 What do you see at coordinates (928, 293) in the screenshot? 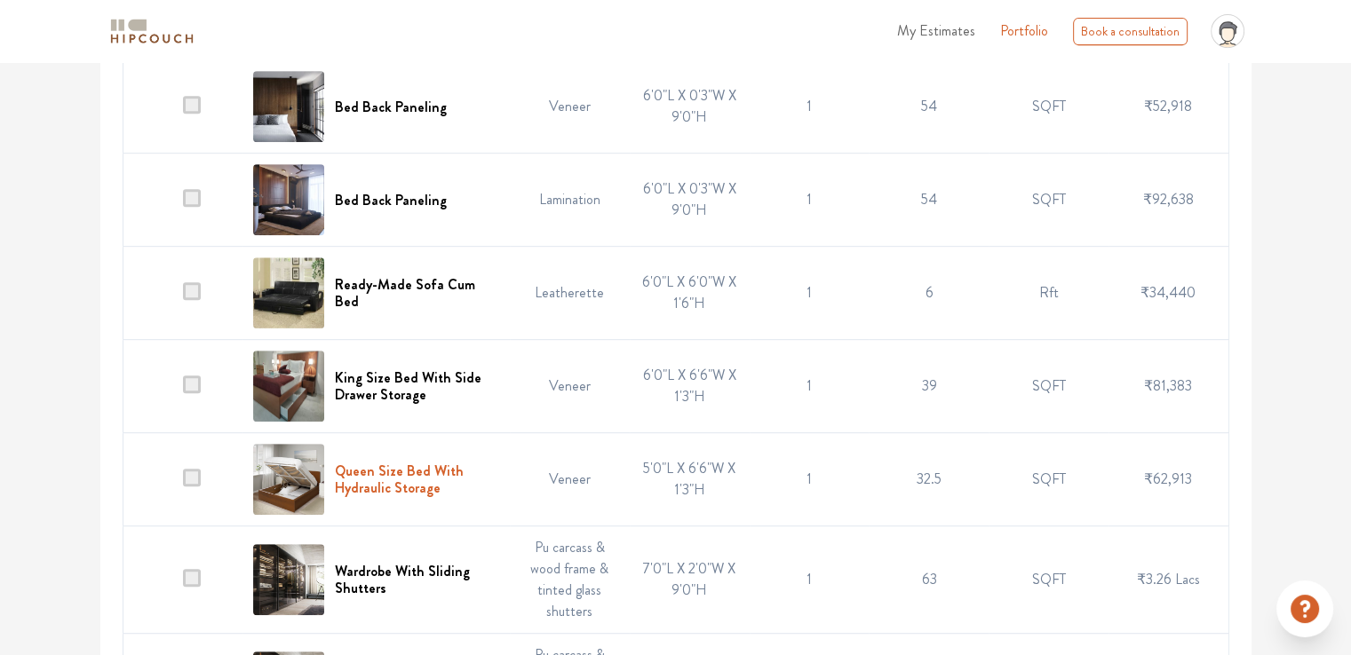
I see `td: 6` at bounding box center [928, 293].